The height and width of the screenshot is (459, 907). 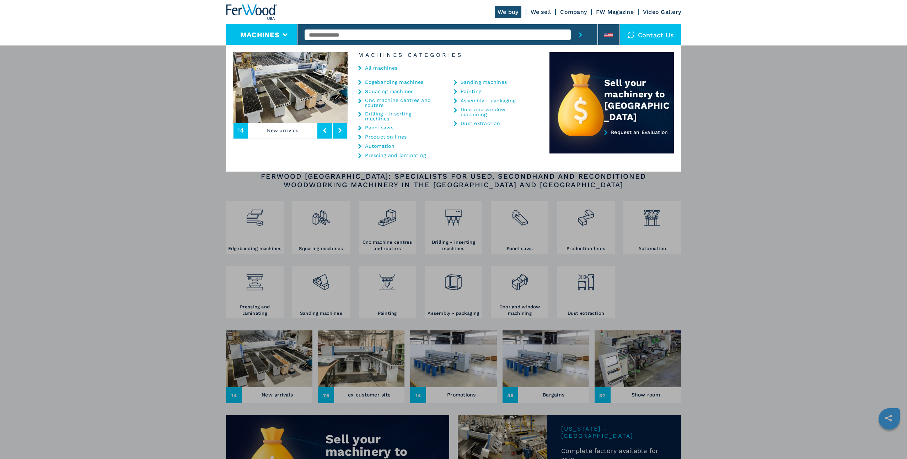 What do you see at coordinates (650, 35) in the screenshot?
I see `div: Contact us` at bounding box center [650, 35].